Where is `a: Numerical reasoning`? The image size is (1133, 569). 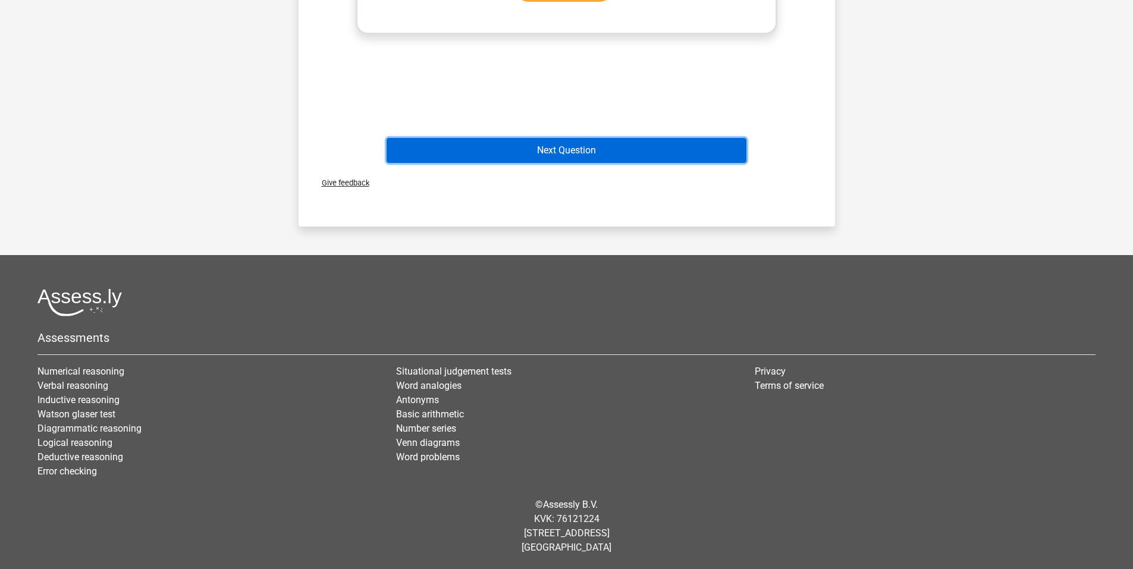 a: Numerical reasoning is located at coordinates (81, 371).